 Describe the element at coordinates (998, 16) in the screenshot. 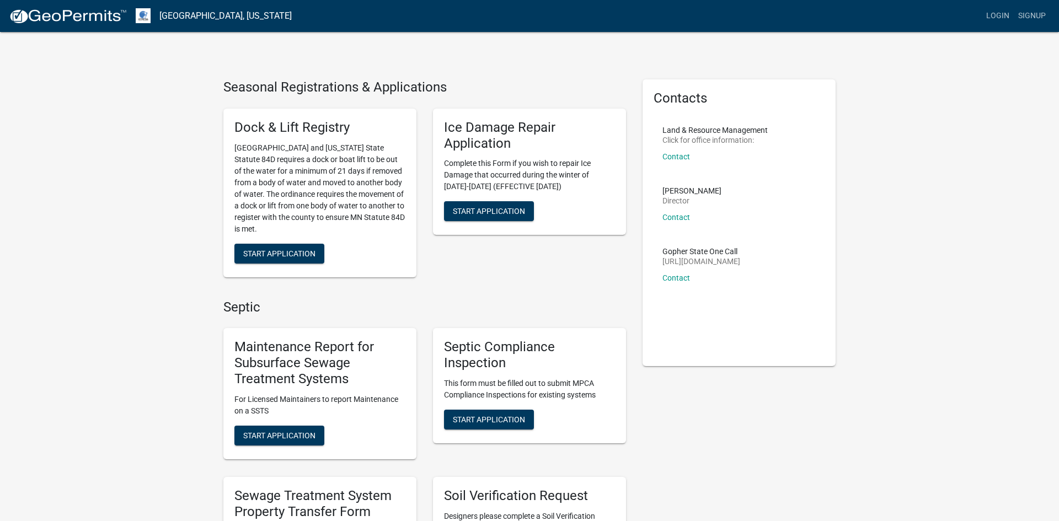

I see `a: Login` at that location.